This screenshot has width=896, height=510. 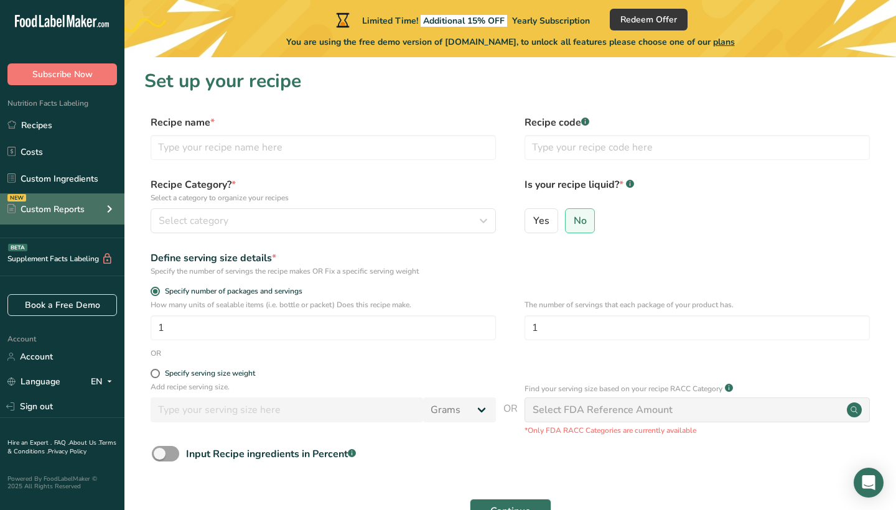 What do you see at coordinates (580, 221) in the screenshot?
I see `span: No` at bounding box center [580, 221].